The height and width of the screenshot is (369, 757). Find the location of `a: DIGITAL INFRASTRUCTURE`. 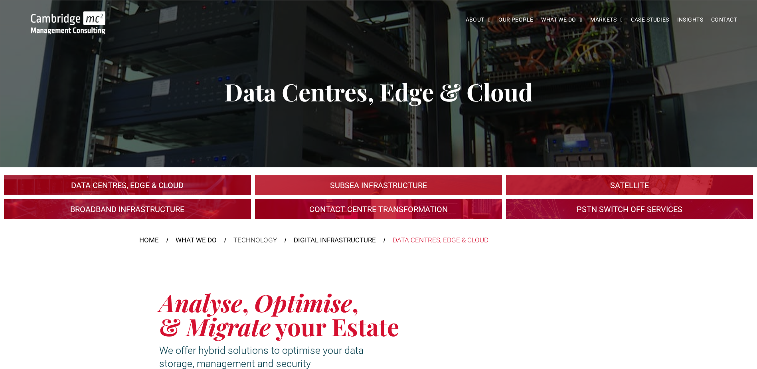

a: DIGITAL INFRASTRUCTURE is located at coordinates (335, 240).